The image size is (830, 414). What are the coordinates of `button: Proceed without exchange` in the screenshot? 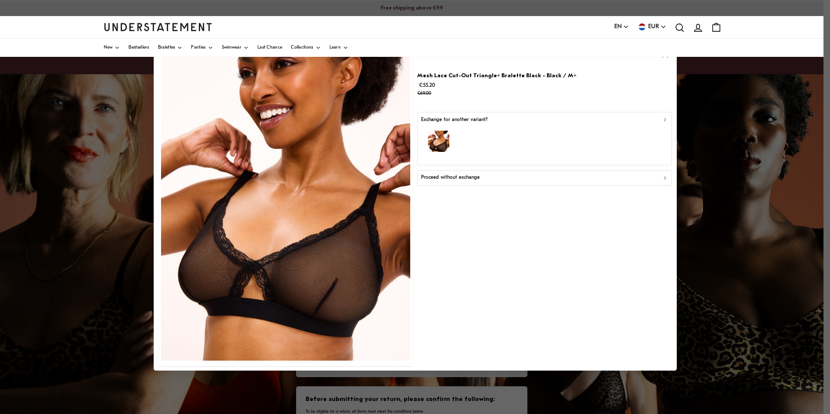 It's located at (544, 178).